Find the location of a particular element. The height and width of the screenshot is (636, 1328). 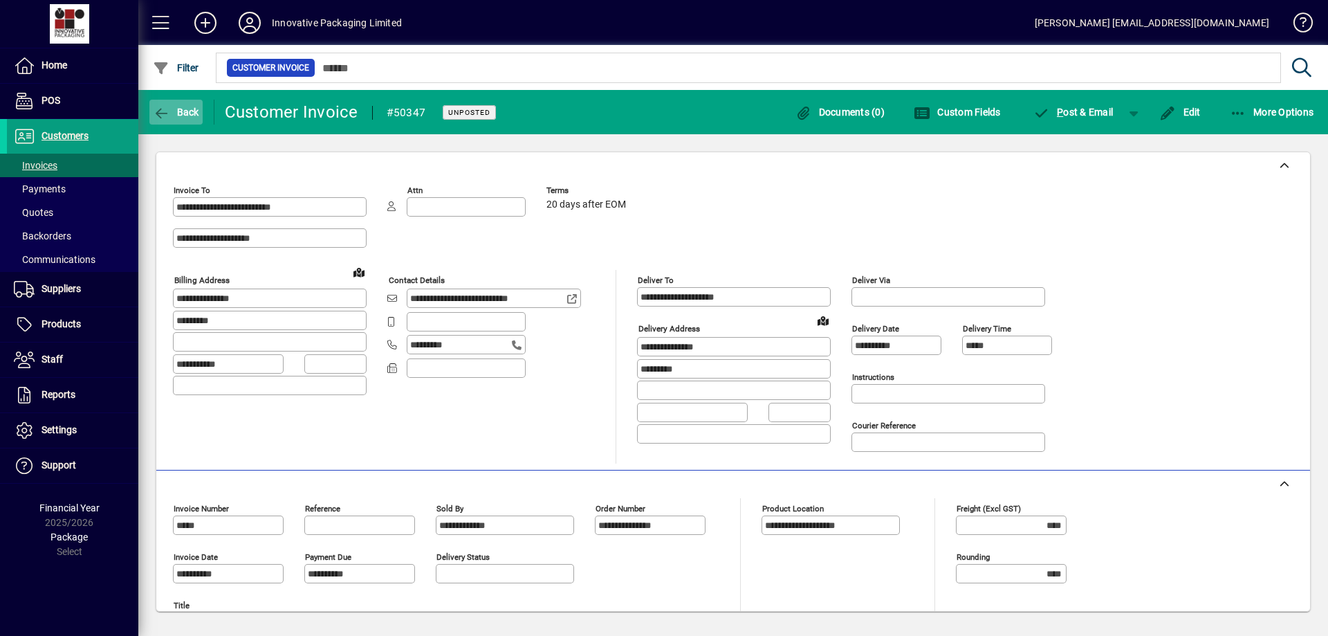

span: Customers is located at coordinates (65, 136).